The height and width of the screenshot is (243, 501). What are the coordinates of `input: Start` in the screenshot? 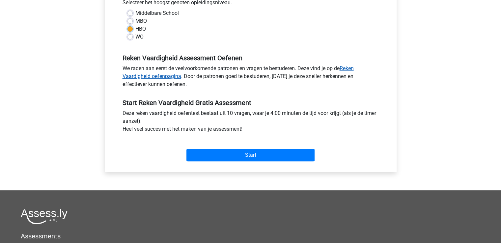 It's located at (250, 155).